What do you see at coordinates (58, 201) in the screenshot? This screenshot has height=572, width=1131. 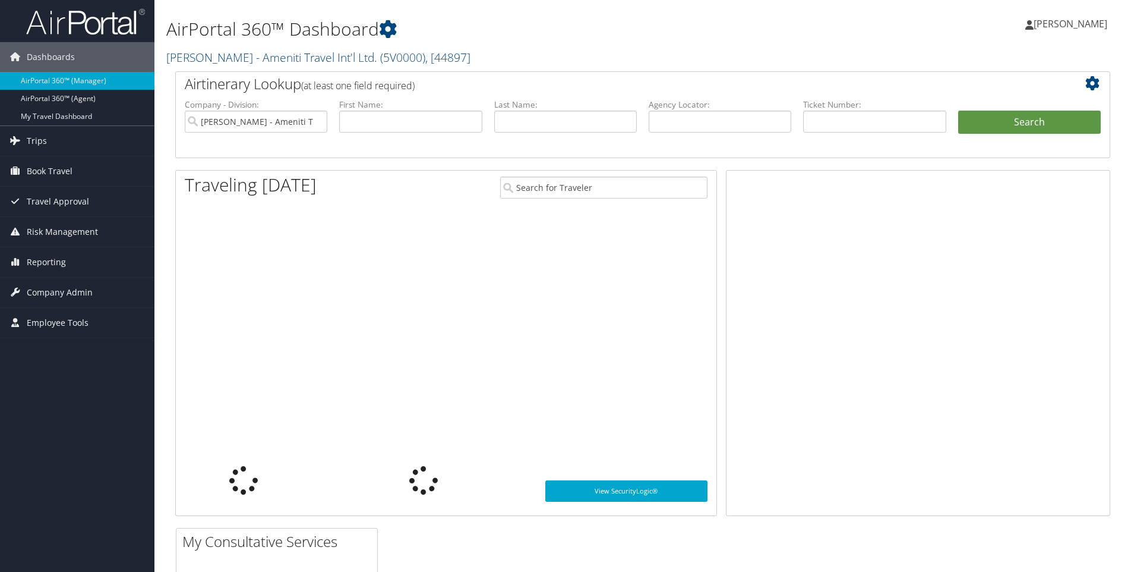 I see `span: Travel Approval` at bounding box center [58, 201].